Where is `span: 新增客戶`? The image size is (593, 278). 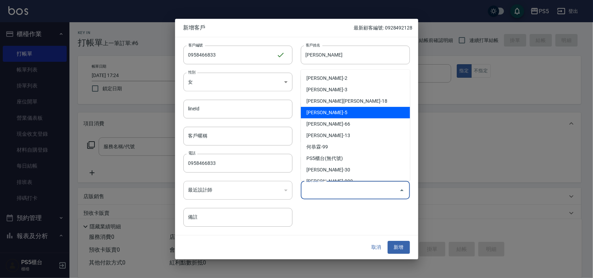 span: 新增客戶 is located at coordinates (269, 28).